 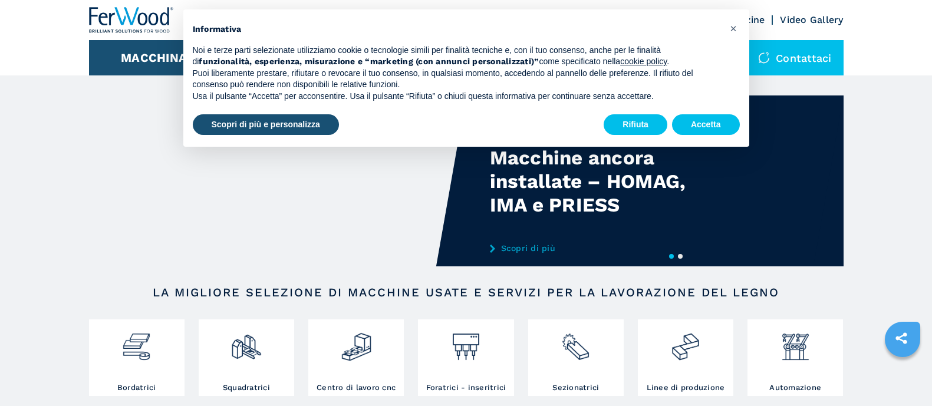 I want to click on h3: Bordatrici, so click(x=137, y=388).